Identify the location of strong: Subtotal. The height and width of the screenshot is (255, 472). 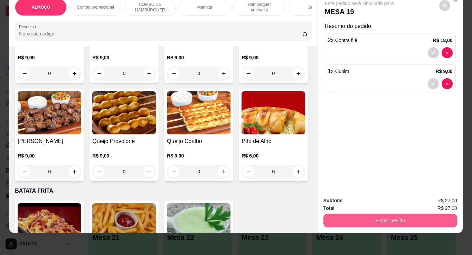
(333, 201).